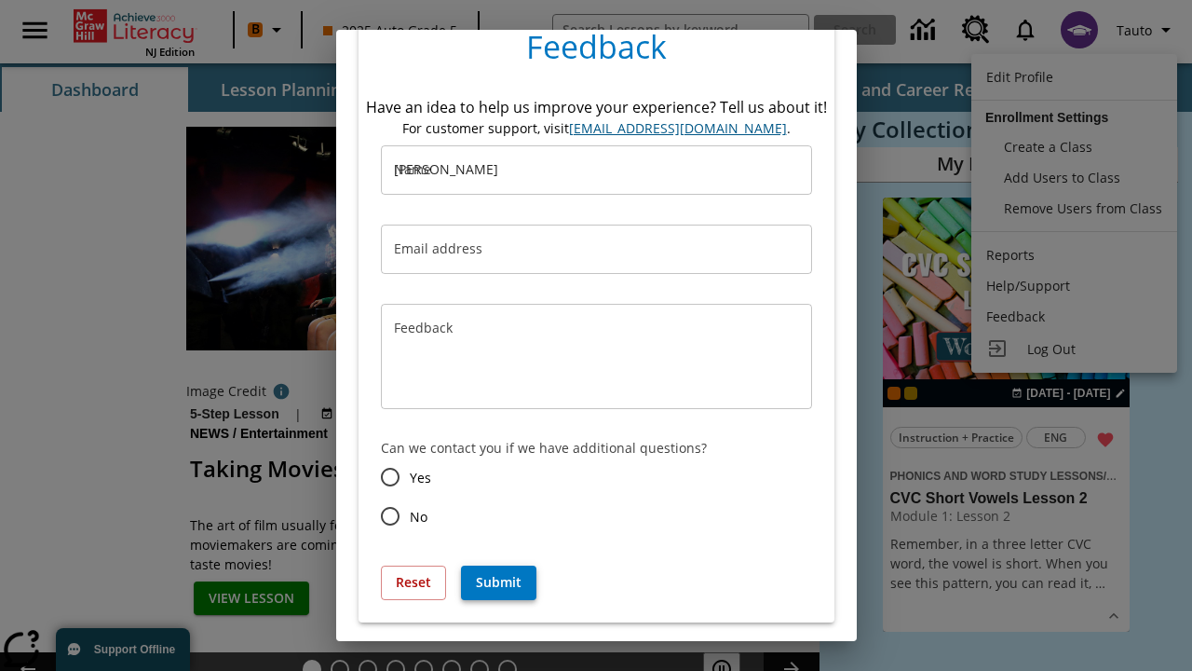  I want to click on a: support, will open in new browser tab, so click(678, 128).